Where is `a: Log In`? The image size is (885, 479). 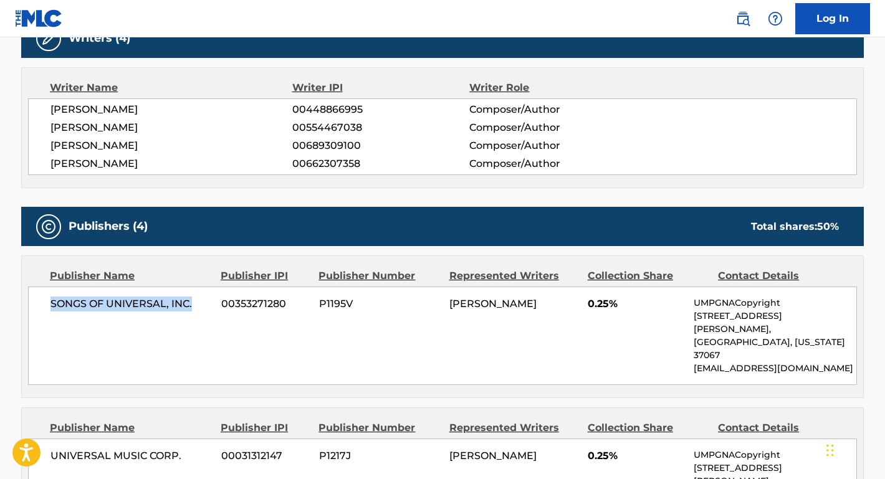 a: Log In is located at coordinates (832, 19).